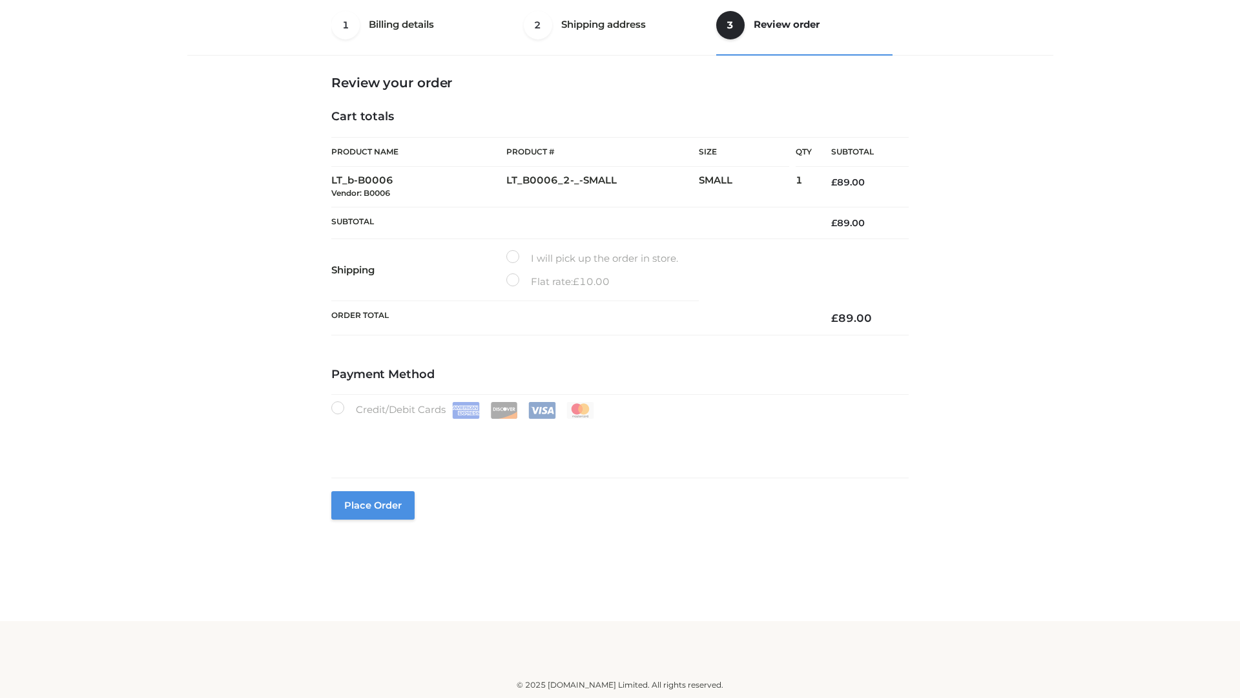  I want to click on th: Size, so click(744, 152).